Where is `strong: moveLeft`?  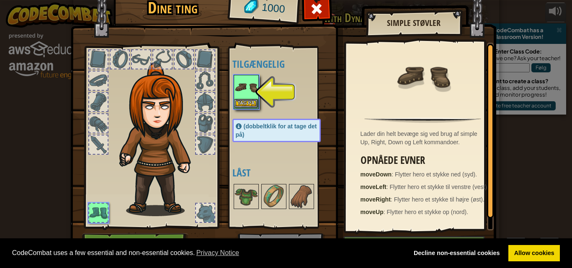 strong: moveLeft is located at coordinates (373, 187).